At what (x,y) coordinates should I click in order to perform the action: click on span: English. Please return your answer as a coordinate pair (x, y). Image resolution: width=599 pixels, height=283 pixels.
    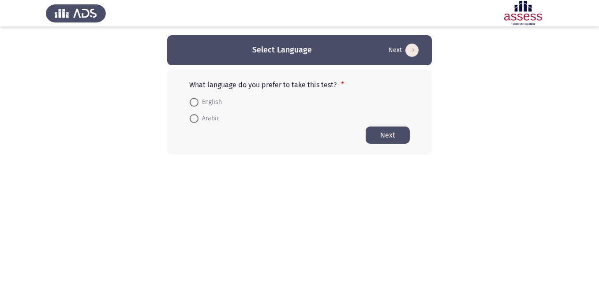
    Looking at the image, I should click on (210, 102).